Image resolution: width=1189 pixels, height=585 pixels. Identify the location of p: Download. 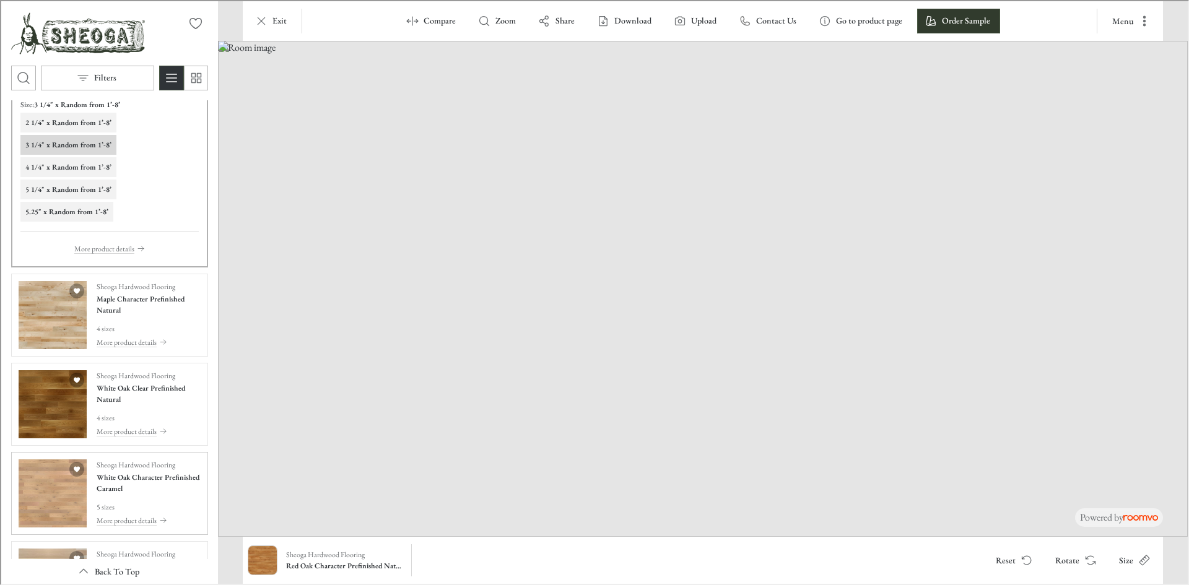
(632, 20).